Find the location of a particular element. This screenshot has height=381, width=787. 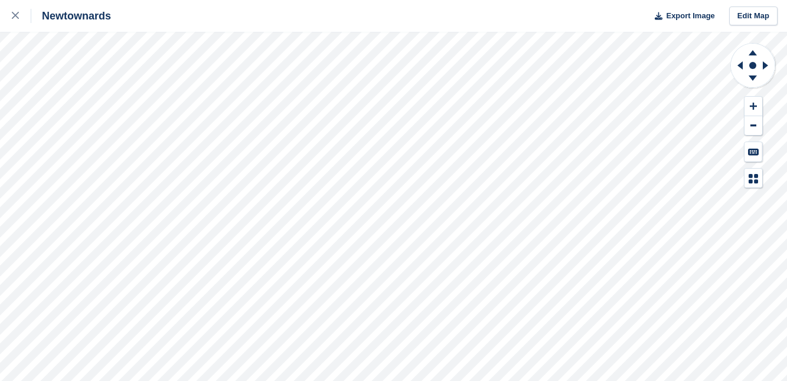

button: Zoom In is located at coordinates (753, 106).